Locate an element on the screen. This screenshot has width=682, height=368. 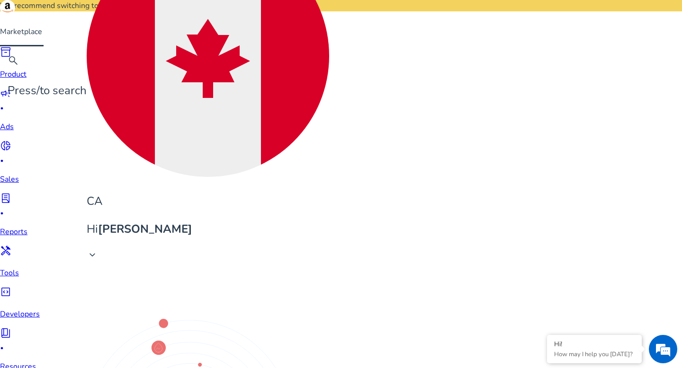
p: Hi is located at coordinates (208, 229).